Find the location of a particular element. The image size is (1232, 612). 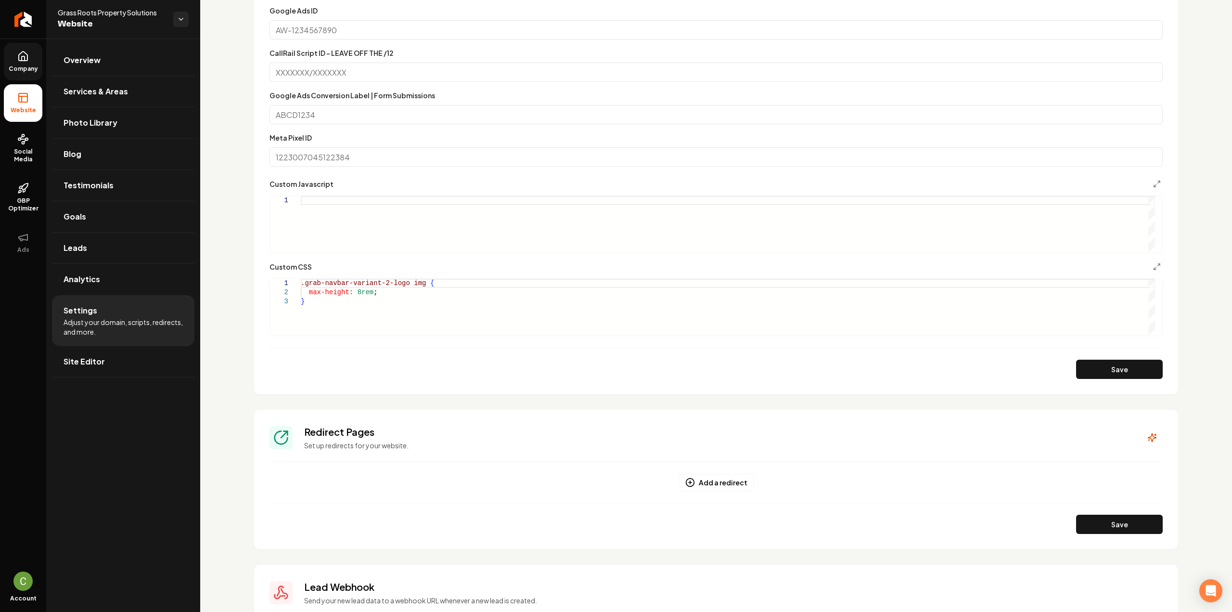

a: Services & Areas is located at coordinates (123, 91).